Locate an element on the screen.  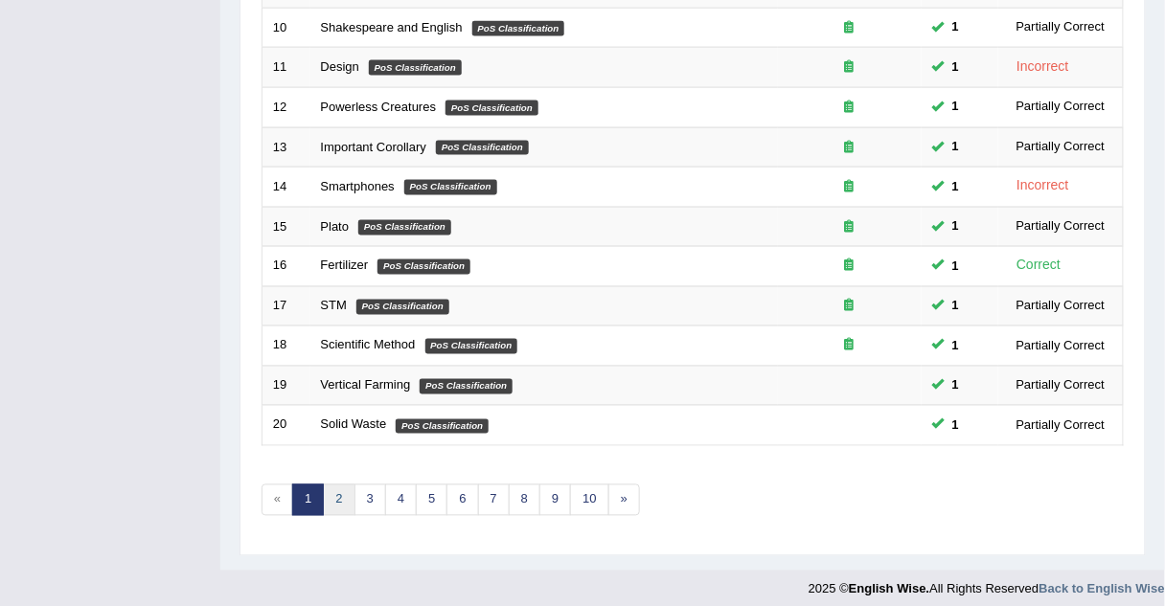
a: Back to English Wise is located at coordinates (1102, 589).